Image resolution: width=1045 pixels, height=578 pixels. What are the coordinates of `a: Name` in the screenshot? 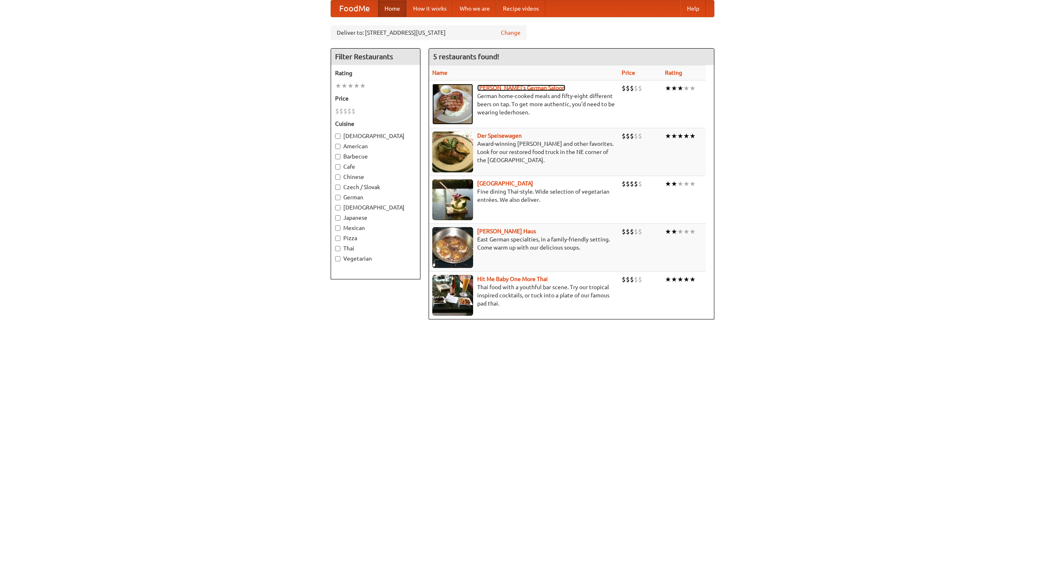 It's located at (440, 73).